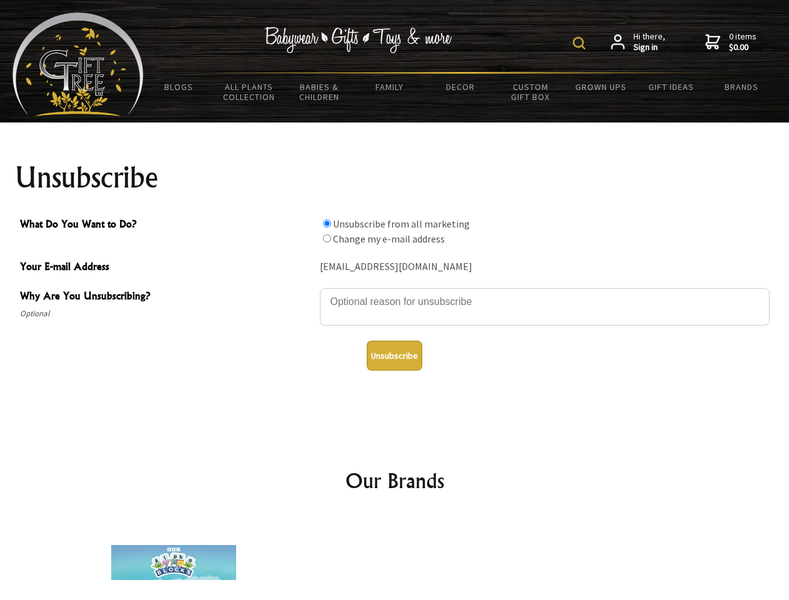 The image size is (789, 600). What do you see at coordinates (742, 87) in the screenshot?
I see `a: Brands` at bounding box center [742, 87].